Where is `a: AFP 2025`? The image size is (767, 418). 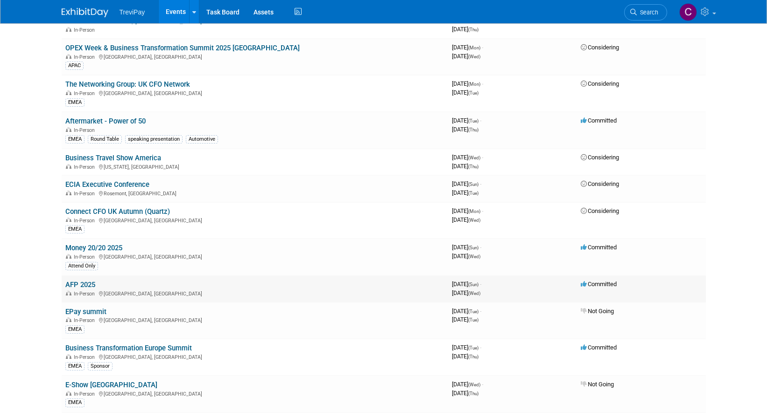 a: AFP 2025 is located at coordinates (80, 285).